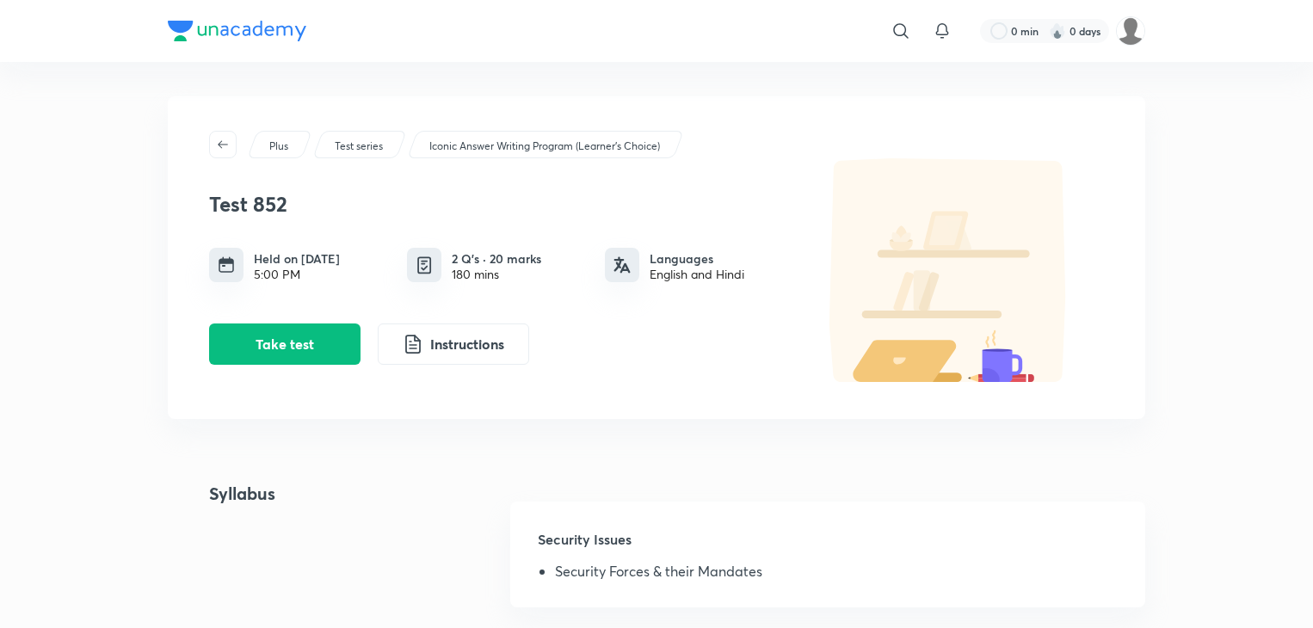 This screenshot has height=628, width=1313. What do you see at coordinates (544, 146) in the screenshot?
I see `p: Iconic Answer Writing Program (Learner's Choice)` at bounding box center [544, 146].